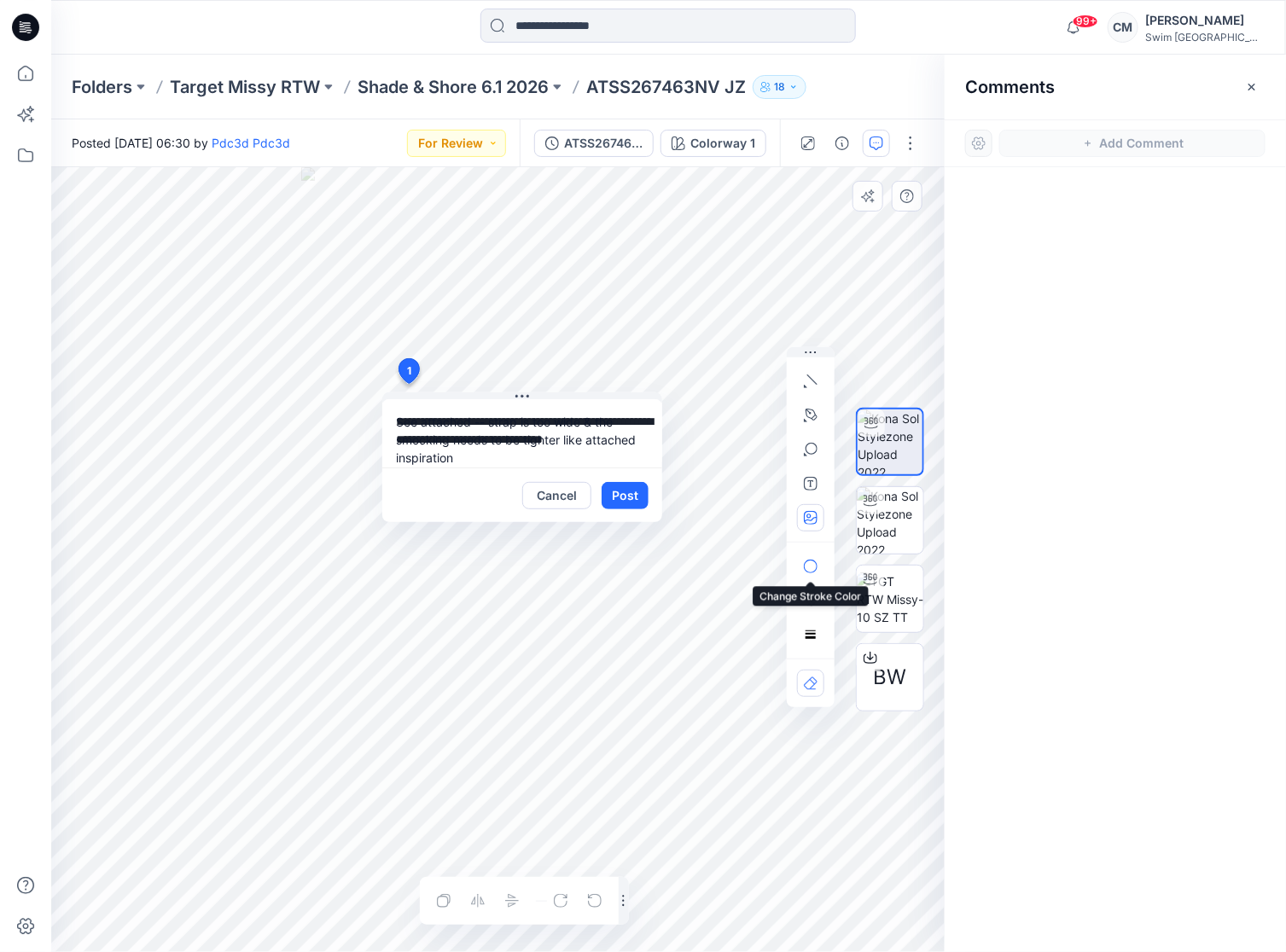 The width and height of the screenshot is (1286, 952). Describe the element at coordinates (890, 677) in the screenshot. I see `span: BW` at that location.